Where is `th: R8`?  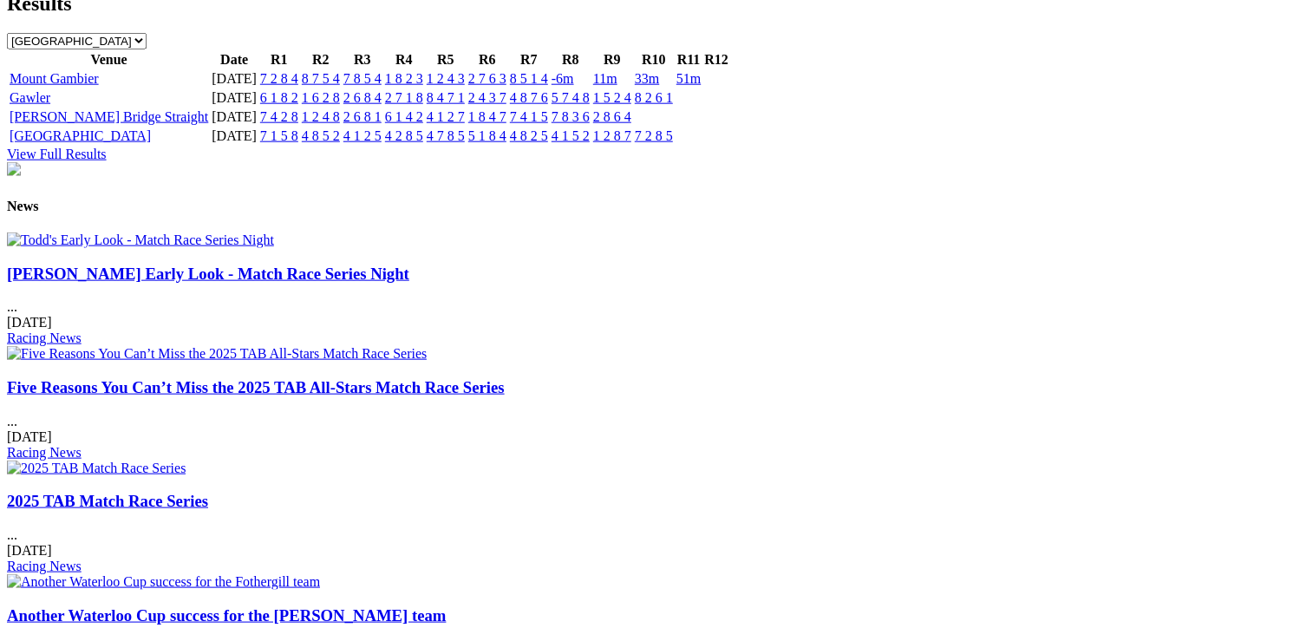
th: R8 is located at coordinates (571, 60).